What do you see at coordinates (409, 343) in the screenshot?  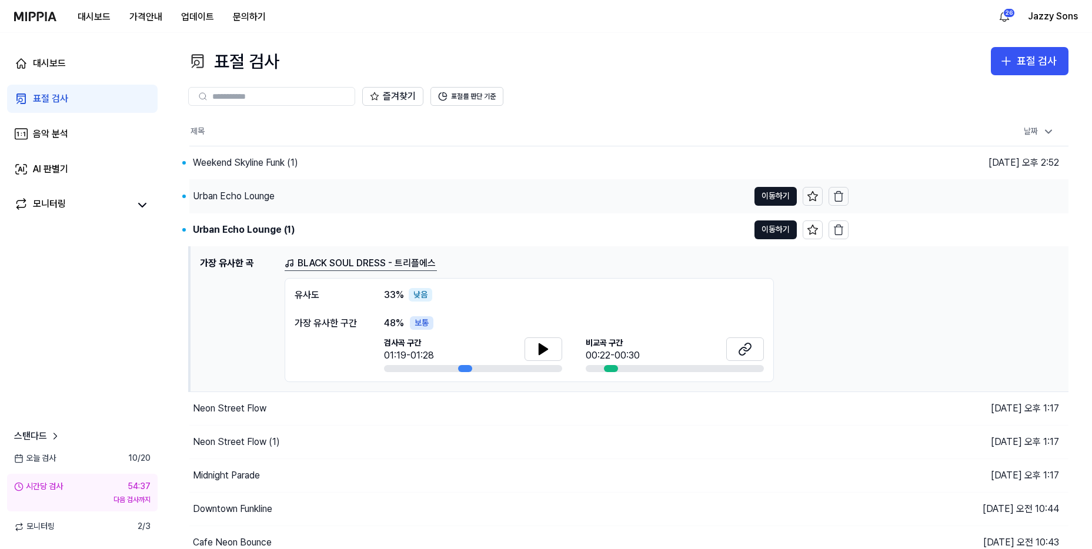 I see `span: 검사곡 구간` at bounding box center [409, 343].